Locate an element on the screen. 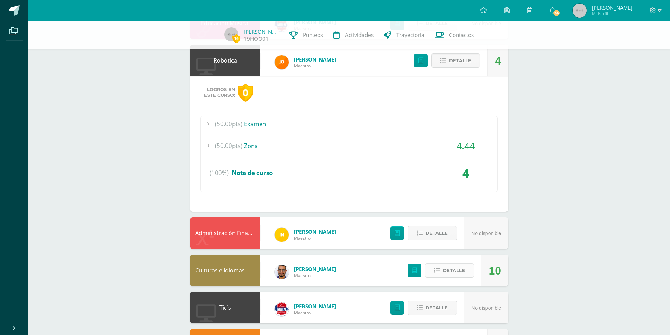 This screenshot has height=335, width=670. span: 34 is located at coordinates (556, 13).